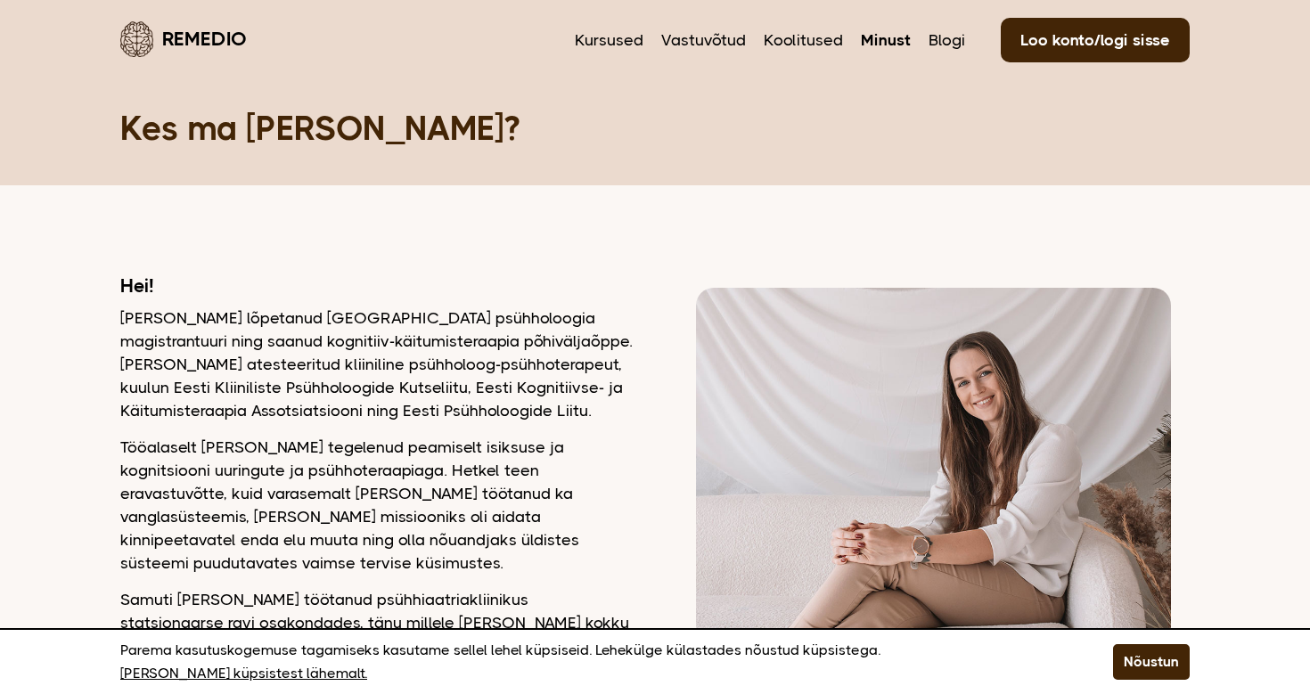  What do you see at coordinates (703, 40) in the screenshot?
I see `a: Vastuvõtud` at bounding box center [703, 40].